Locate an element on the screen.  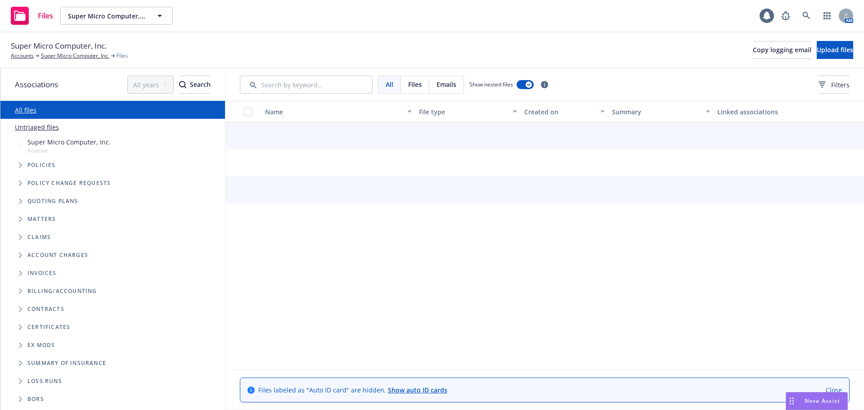
span: Account charges is located at coordinates (58, 255).